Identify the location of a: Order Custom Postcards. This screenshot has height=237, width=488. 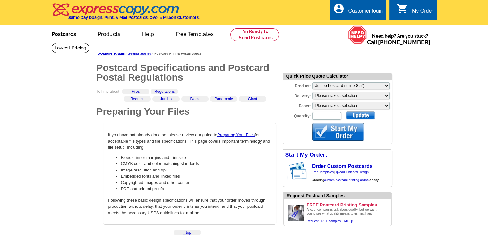
(342, 166).